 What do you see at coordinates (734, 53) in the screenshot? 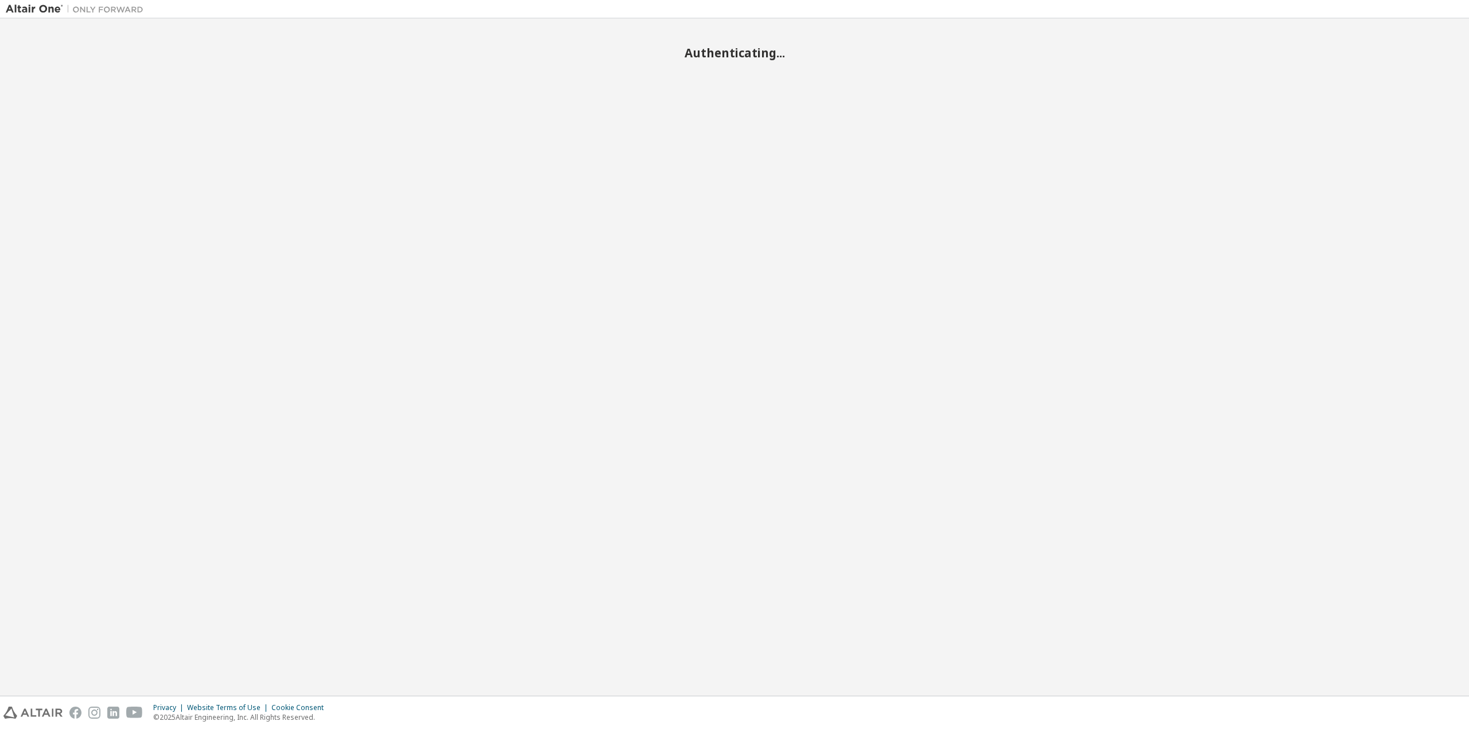
I see `h2: Authenticating...` at bounding box center [734, 53].